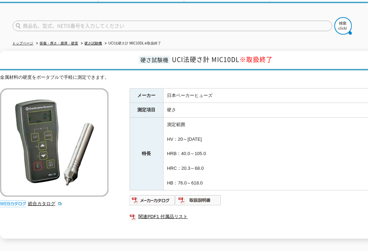  I want to click on span: 硬さ試験機, so click(154, 59).